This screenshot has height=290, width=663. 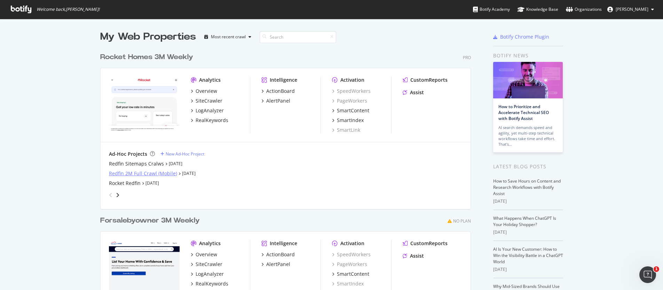 I want to click on a: Forsalebyowner 3M Weekly, so click(x=151, y=221).